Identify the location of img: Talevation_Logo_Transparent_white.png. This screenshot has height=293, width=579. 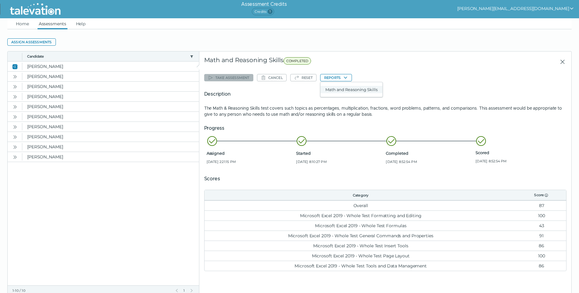
(35, 9).